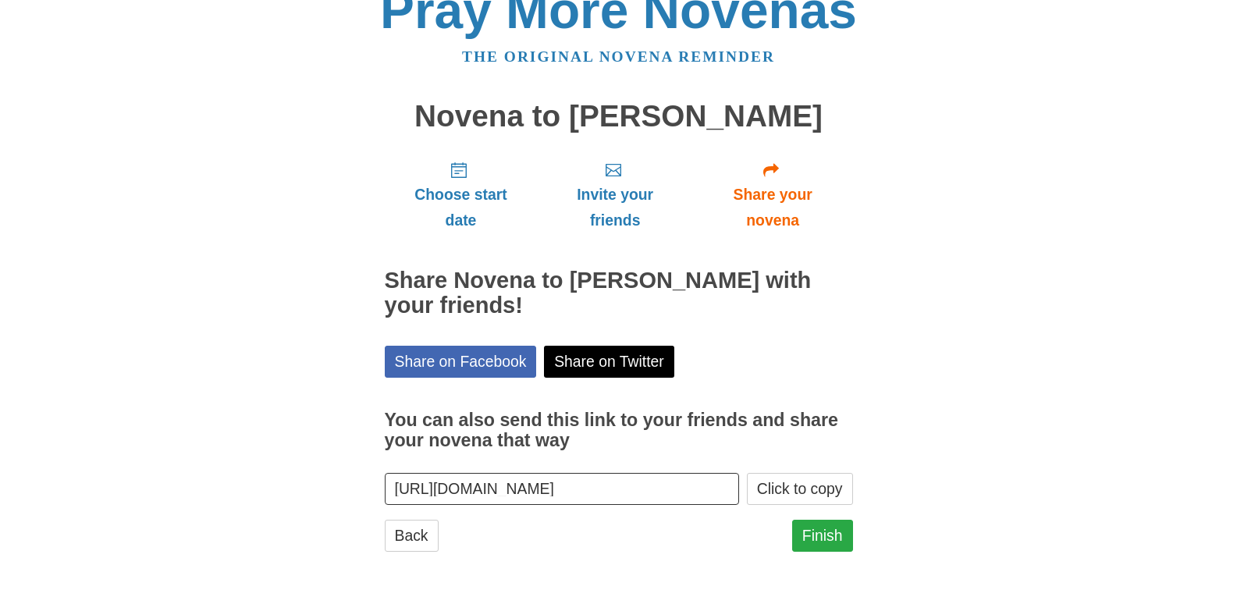 The height and width of the screenshot is (597, 1237). Describe the element at coordinates (609, 361) in the screenshot. I see `a: Share on Twitter` at that location.